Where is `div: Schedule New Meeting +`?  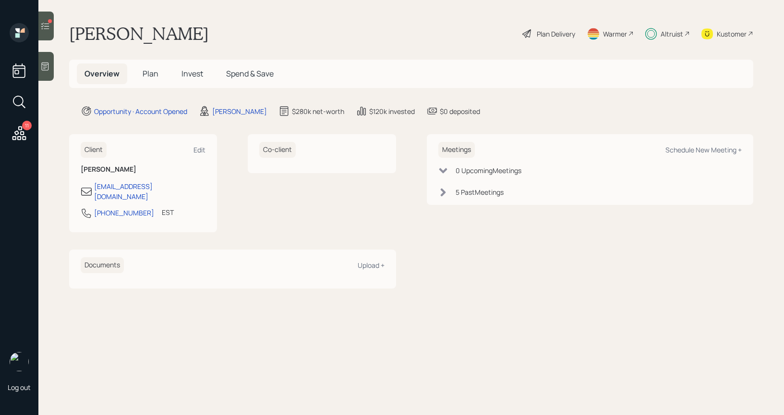 div: Schedule New Meeting + is located at coordinates (704, 149).